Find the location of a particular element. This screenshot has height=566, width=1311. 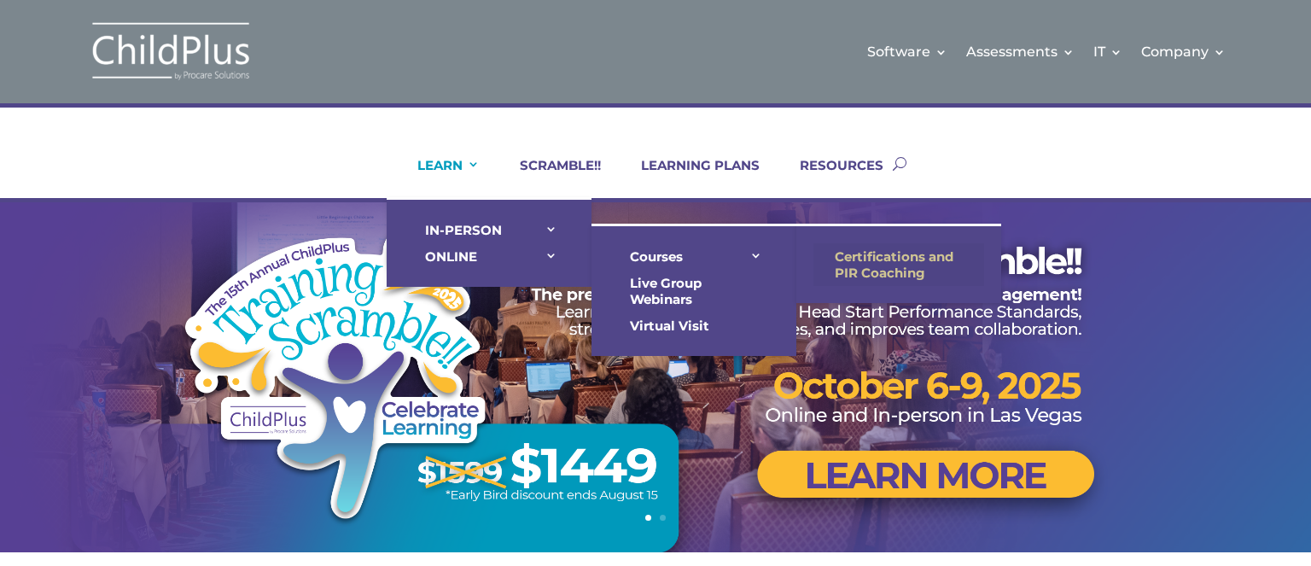

a: IT is located at coordinates (1108, 51).